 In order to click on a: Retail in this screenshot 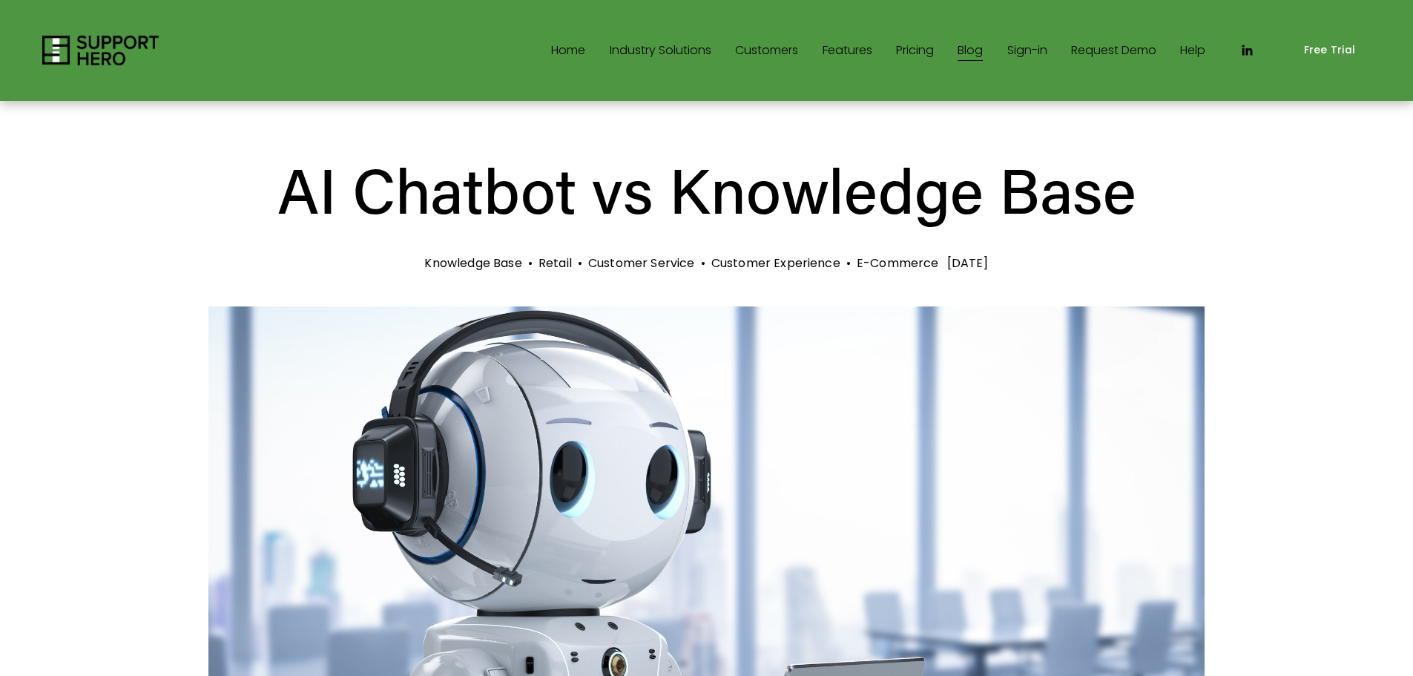, I will do `click(555, 263)`.